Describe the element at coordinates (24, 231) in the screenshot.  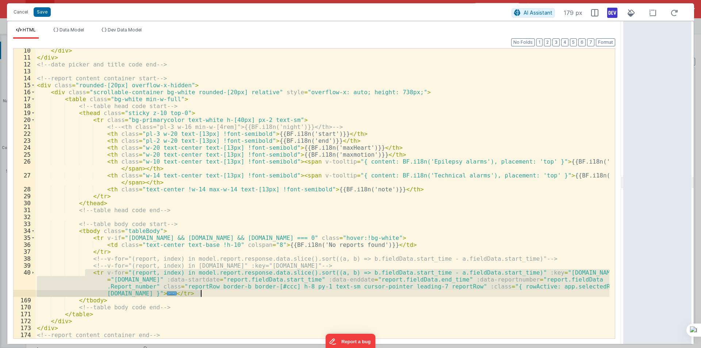
I see `div: 34` at that location.